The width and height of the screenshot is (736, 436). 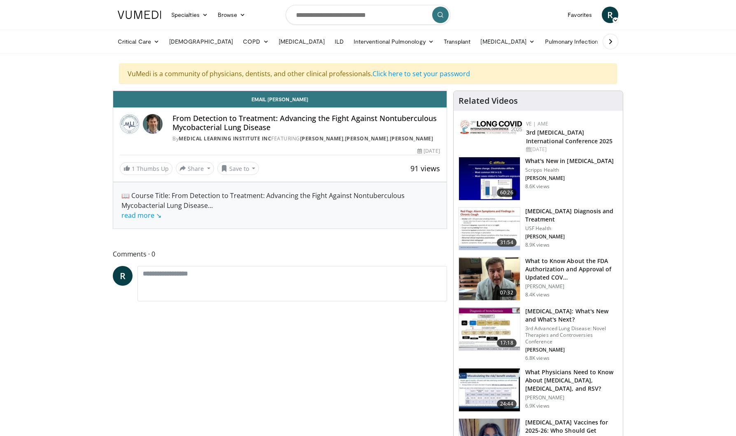 What do you see at coordinates (232, 15) in the screenshot?
I see `a: Browse` at bounding box center [232, 15].